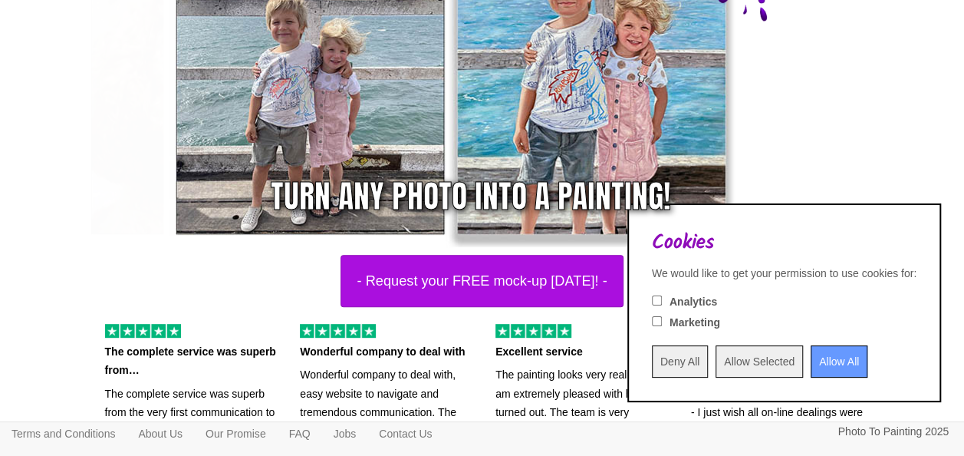 This screenshot has height=456, width=964. Describe the element at coordinates (695, 322) in the screenshot. I see `label: Marketing` at that location.